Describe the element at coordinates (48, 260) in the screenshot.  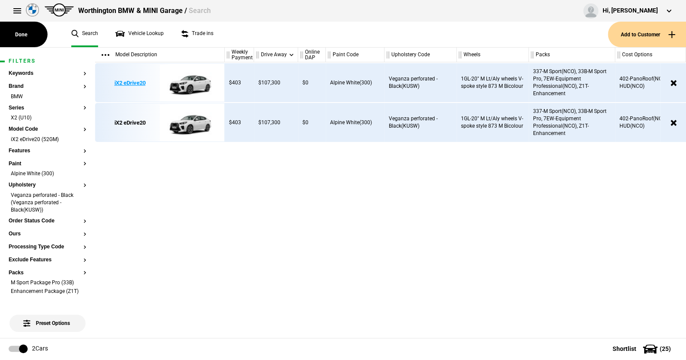
I see `button: Exclude Features` at that location.